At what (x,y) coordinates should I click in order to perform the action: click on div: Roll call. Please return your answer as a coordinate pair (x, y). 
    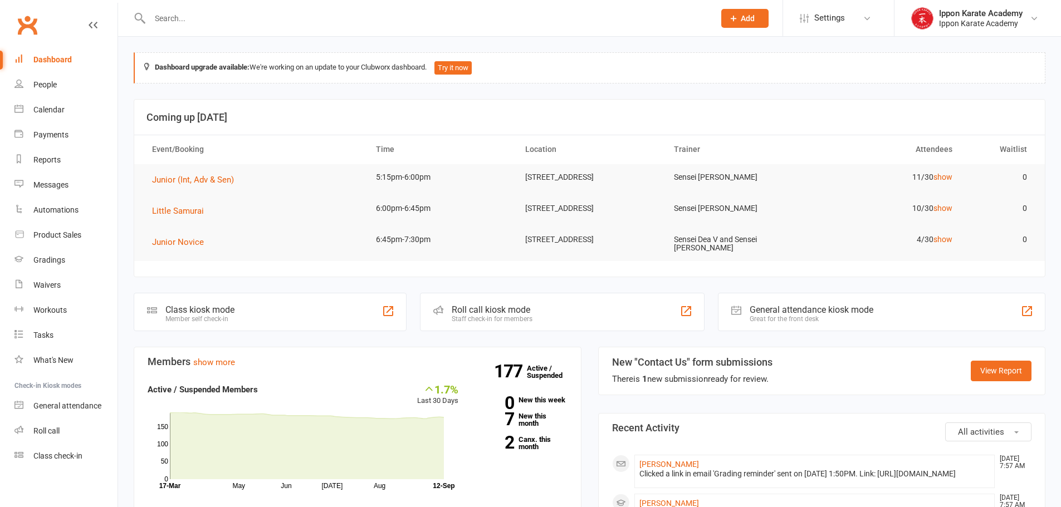
    Looking at the image, I should click on (46, 431).